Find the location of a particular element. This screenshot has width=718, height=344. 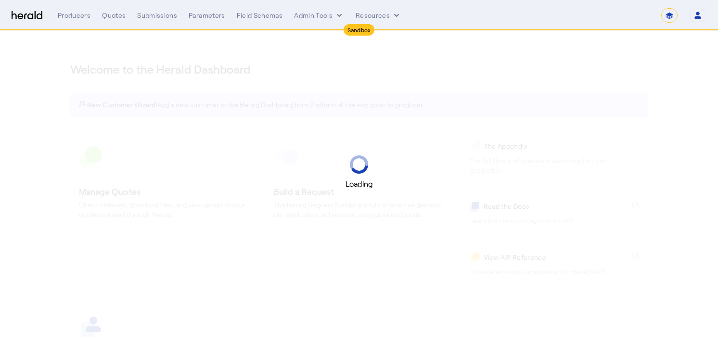

div: Submissions is located at coordinates (157, 15).